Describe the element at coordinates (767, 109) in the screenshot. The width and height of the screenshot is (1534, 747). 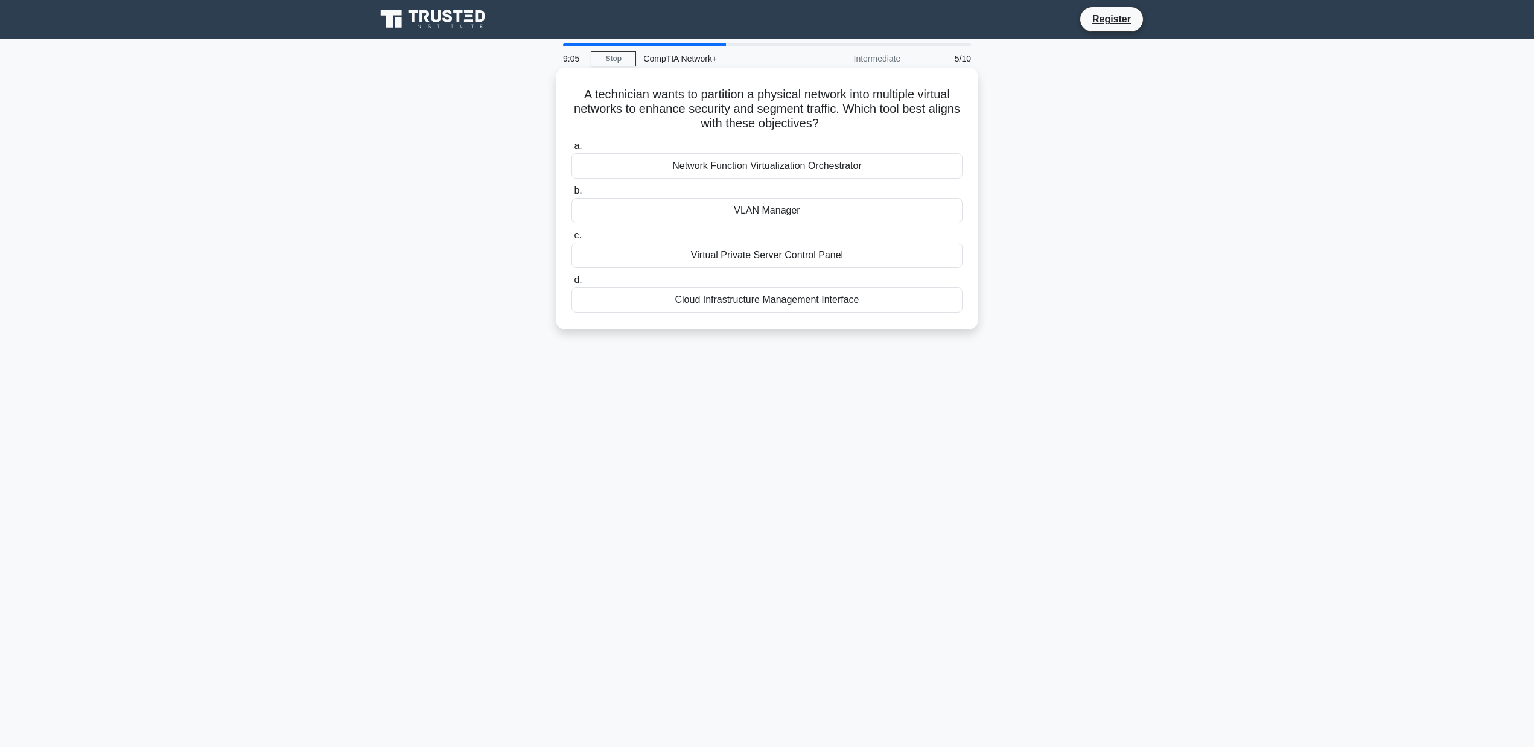
I see `h5: A technician wants to partition a physical network into multiple virtual networks to enhance secu...` at that location.